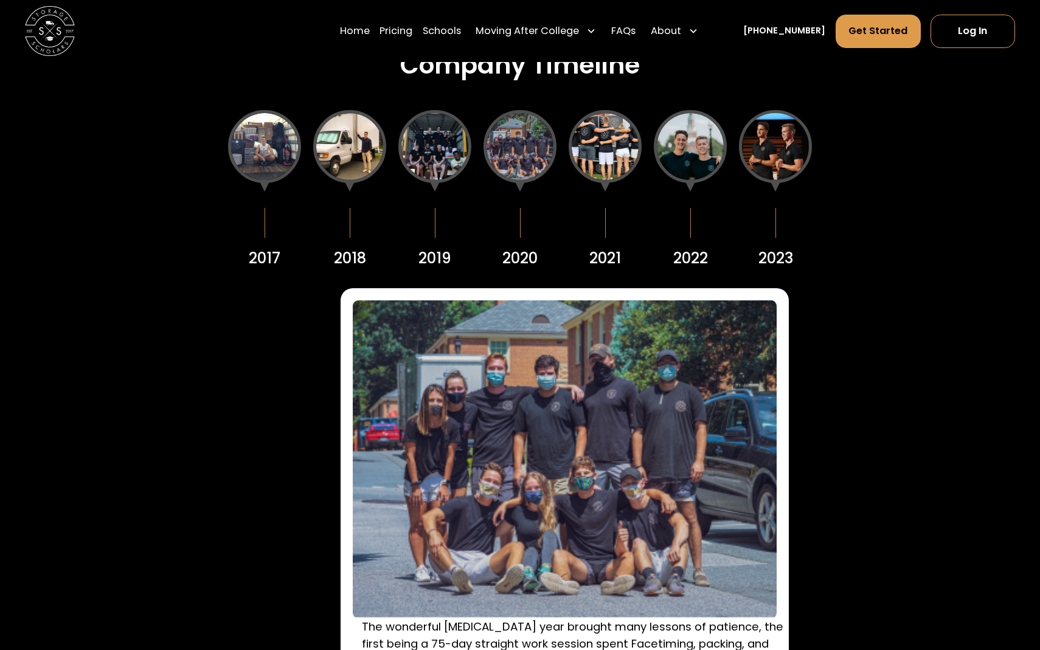 The width and height of the screenshot is (1040, 650). Describe the element at coordinates (442, 31) in the screenshot. I see `a: Schools` at that location.